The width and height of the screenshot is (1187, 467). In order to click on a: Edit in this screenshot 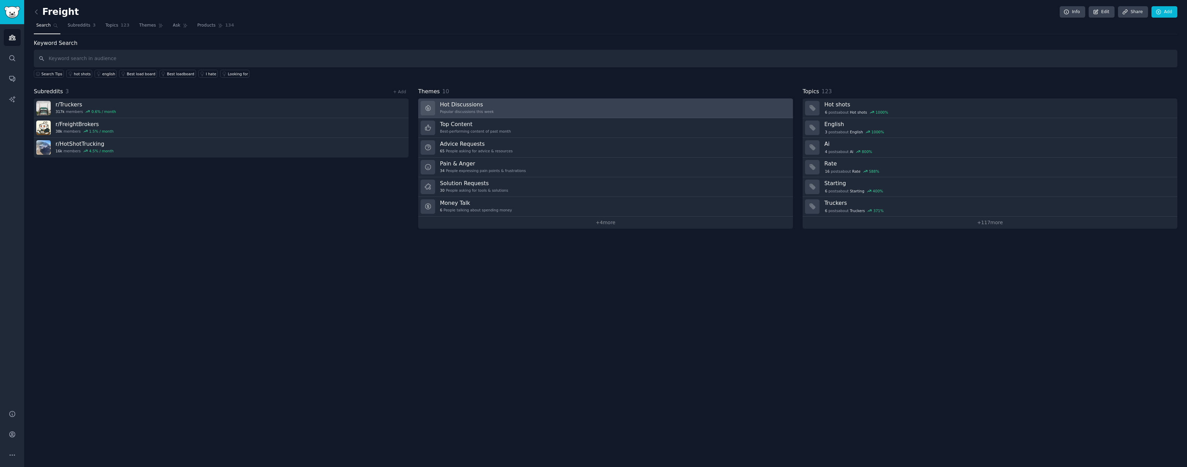, I will do `click(1101, 12)`.